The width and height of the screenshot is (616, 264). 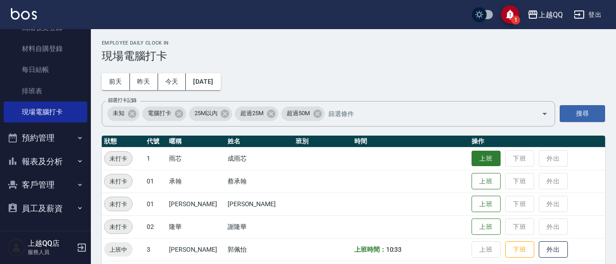 What do you see at coordinates (172, 81) in the screenshot?
I see `button: 今天` at bounding box center [172, 81].